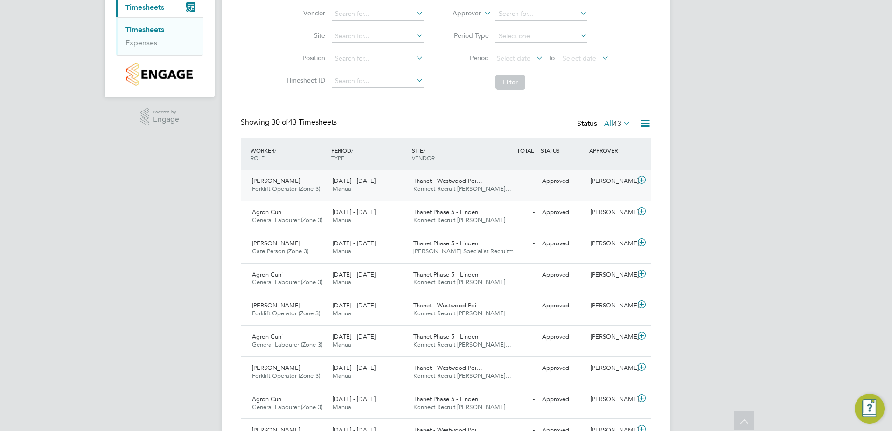 The image size is (892, 431). I want to click on a: Timesheets, so click(145, 29).